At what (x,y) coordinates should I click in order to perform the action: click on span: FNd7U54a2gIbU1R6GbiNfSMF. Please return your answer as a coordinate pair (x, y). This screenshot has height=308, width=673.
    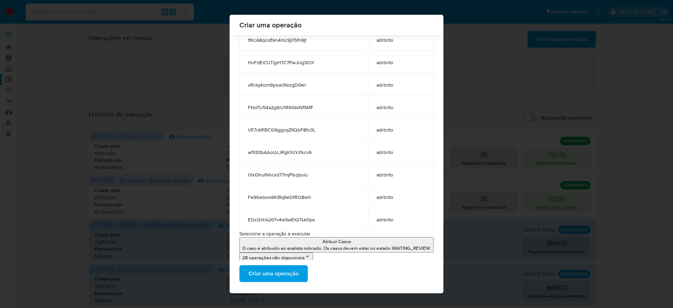
    Looking at the image, I should click on (304, 107).